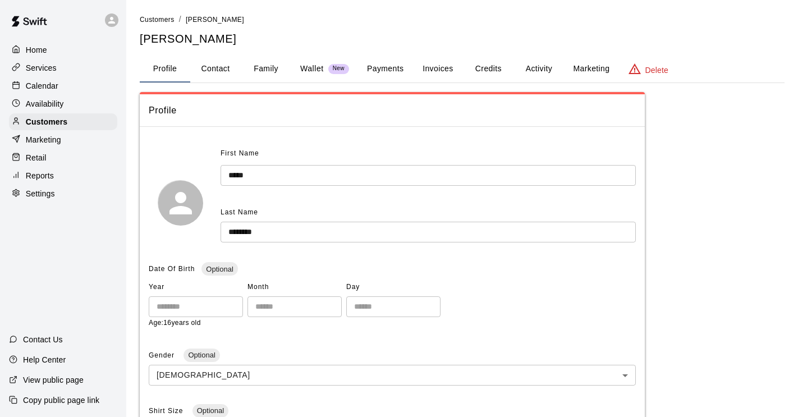 This screenshot has width=798, height=417. What do you see at coordinates (63, 122) in the screenshot?
I see `div: Customers` at bounding box center [63, 122].